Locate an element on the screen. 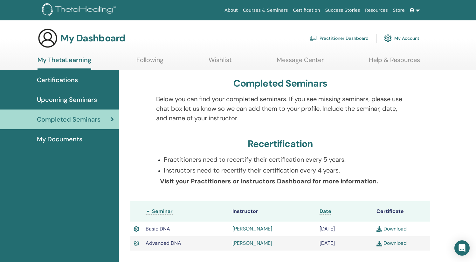 The image size is (476, 262). h3: My Dashboard is located at coordinates (93, 38).